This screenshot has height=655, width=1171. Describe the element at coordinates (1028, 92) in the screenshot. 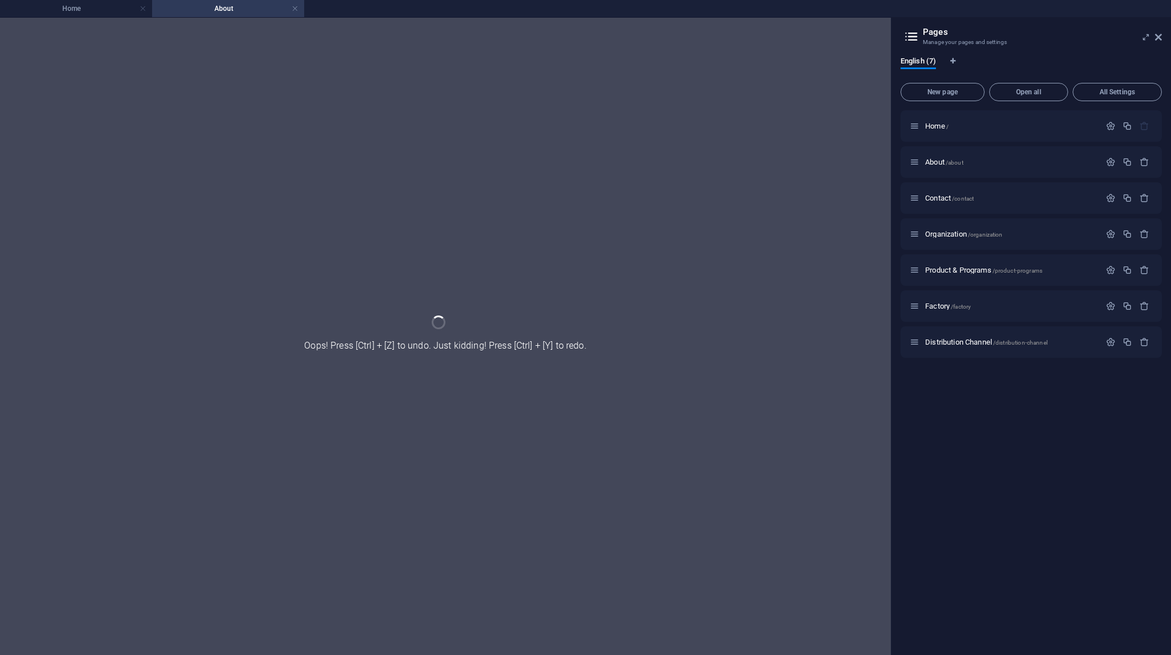

I see `button: Open all` at that location.